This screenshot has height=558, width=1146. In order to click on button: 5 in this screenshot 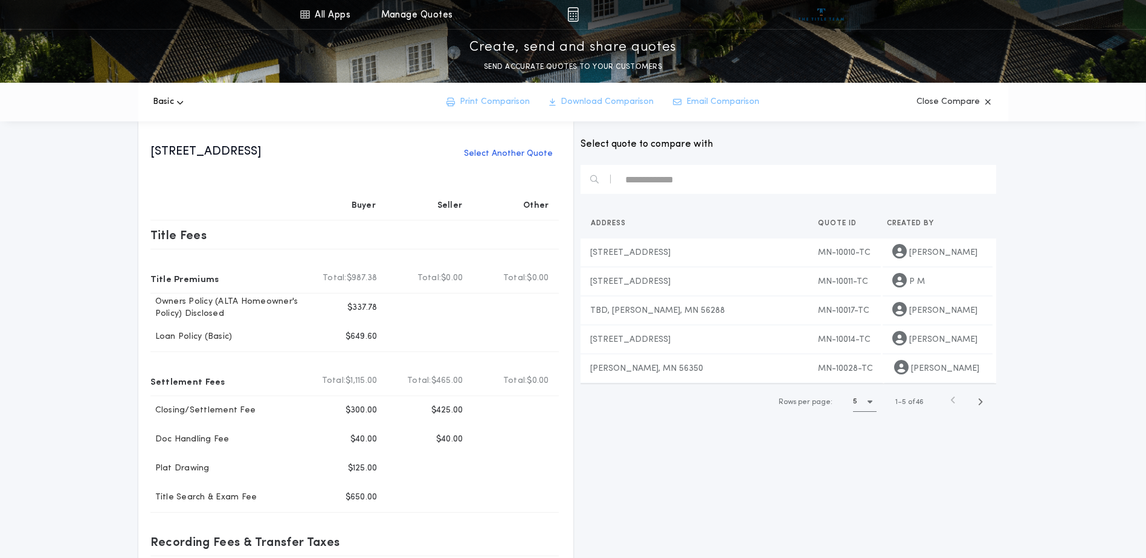, I will do `click(865, 402)`.